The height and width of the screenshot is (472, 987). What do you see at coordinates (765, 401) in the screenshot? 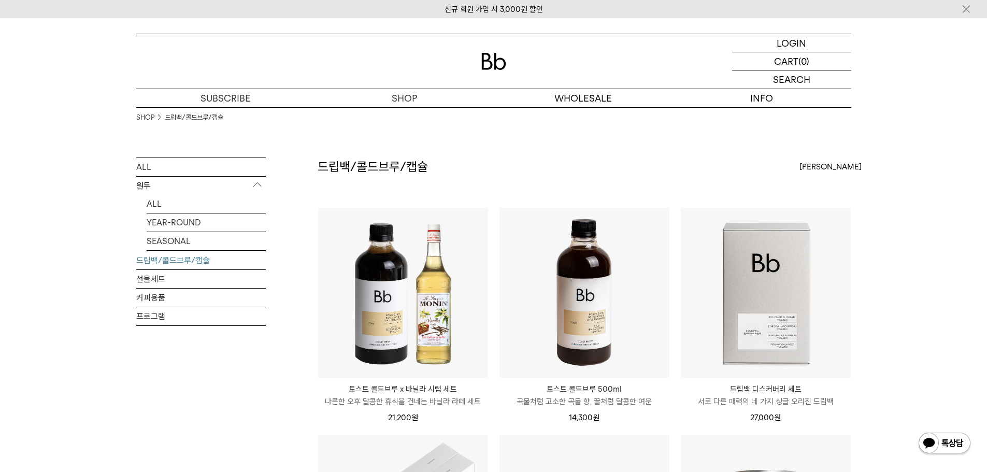
I see `p: 서로 다른 매력의 네 가지 싱글 오리진 드립백` at bounding box center [765, 401].